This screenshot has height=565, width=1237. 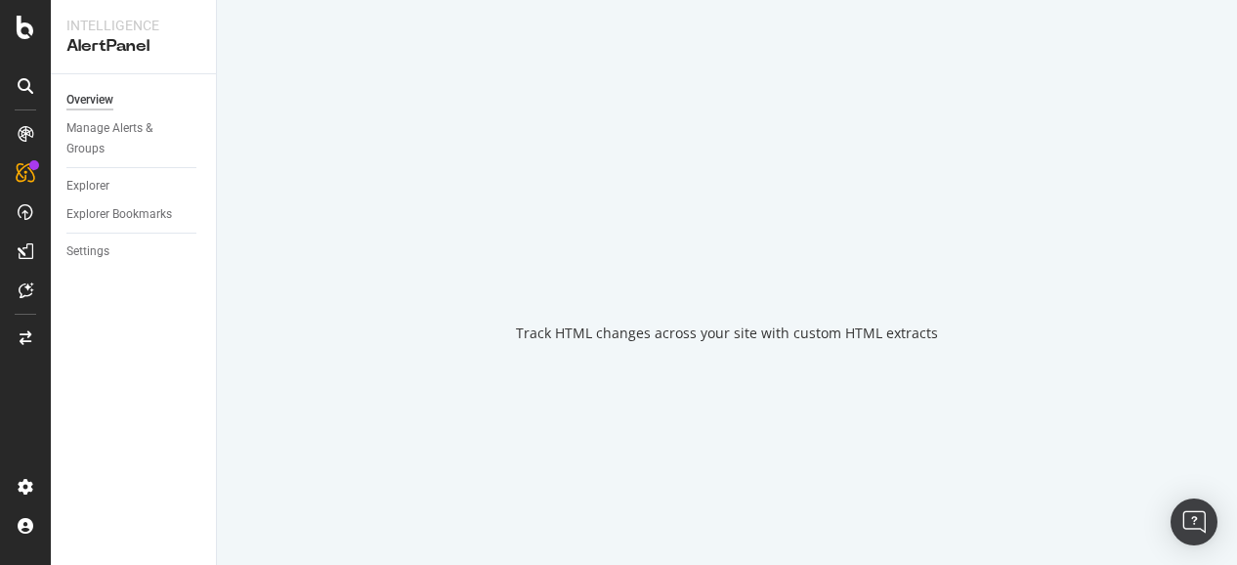 I want to click on div: Open Intercom Messenger, so click(x=1194, y=522).